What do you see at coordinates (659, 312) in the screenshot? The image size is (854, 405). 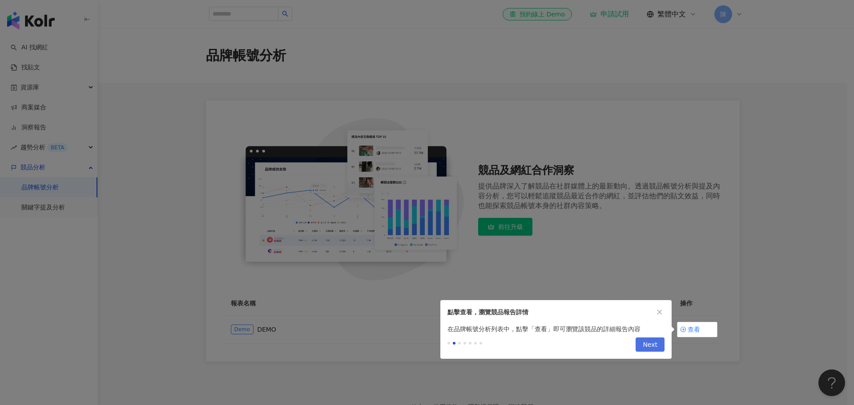 I see `button: close` at bounding box center [659, 312].